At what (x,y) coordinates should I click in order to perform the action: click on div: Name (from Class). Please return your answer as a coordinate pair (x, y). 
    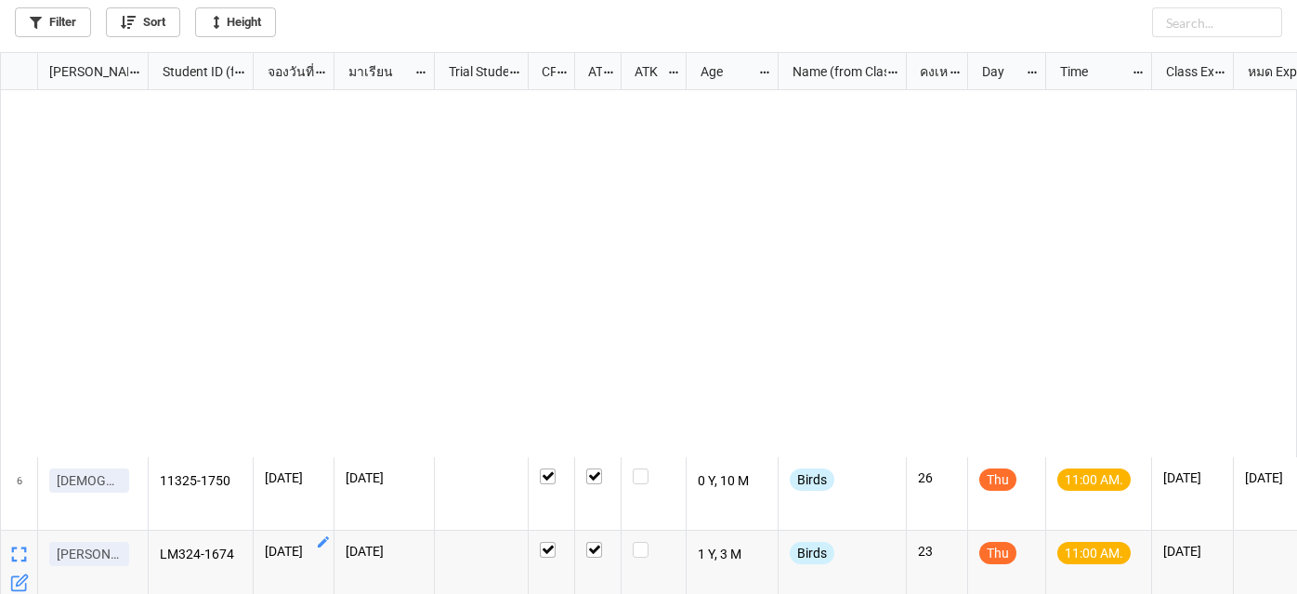
    Looking at the image, I should click on (833, 72).